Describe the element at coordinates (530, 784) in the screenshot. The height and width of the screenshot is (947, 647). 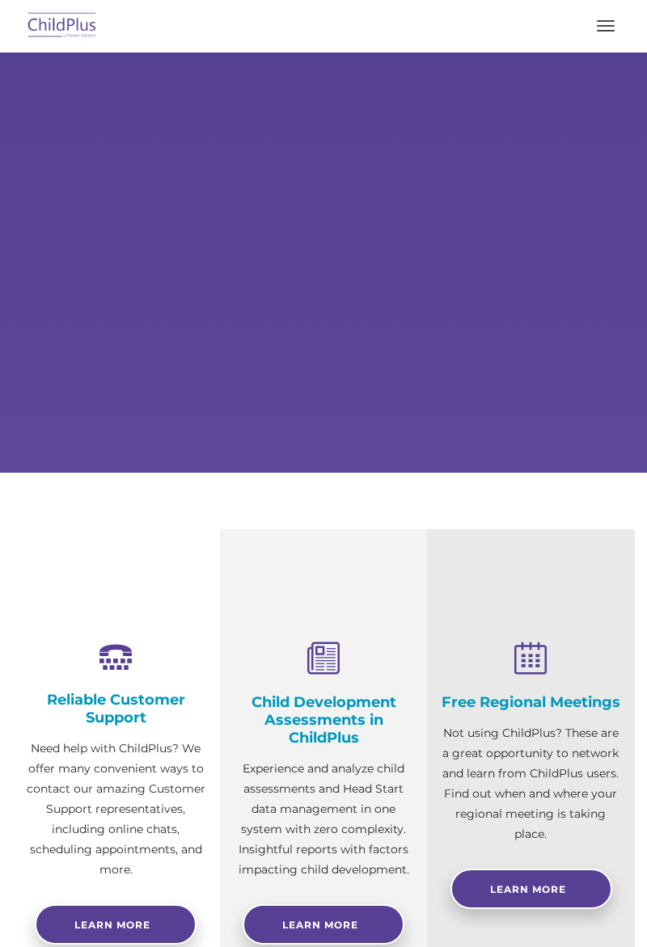
I see `p: Not using ChildPlus? These are a great opportunity to network and learn from ChildPlus users. Fin...` at that location.